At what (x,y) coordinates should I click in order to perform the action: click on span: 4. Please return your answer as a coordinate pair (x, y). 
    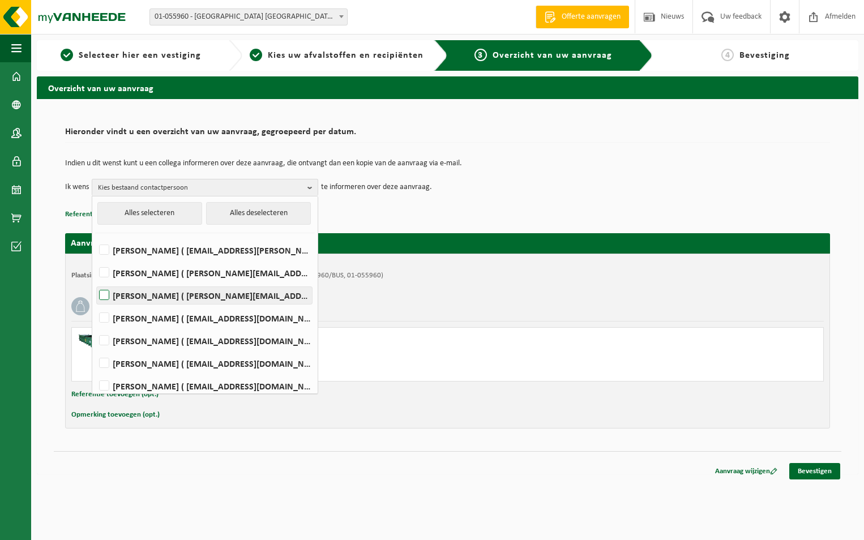
    Looking at the image, I should click on (727, 55).